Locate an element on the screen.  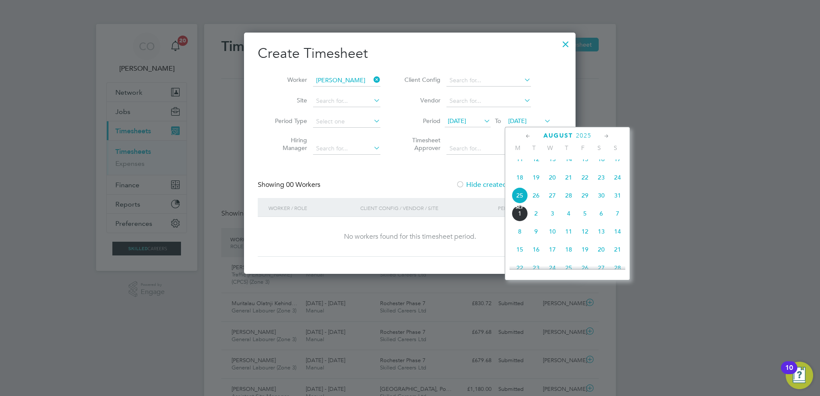
span: 9 is located at coordinates (536, 232).